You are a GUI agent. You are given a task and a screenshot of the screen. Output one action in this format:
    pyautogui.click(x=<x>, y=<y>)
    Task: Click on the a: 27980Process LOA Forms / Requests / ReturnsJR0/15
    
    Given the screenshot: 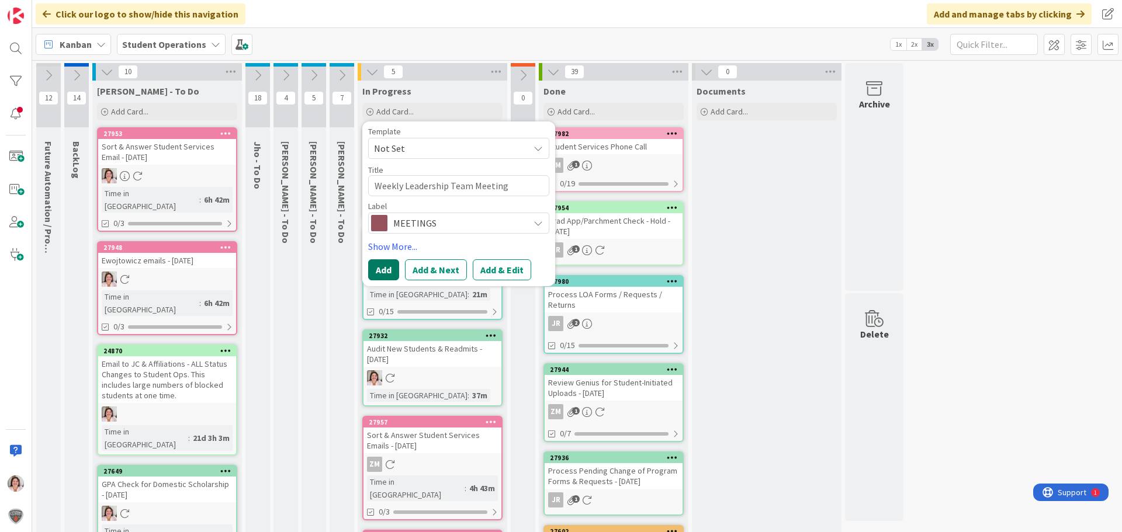 What is the action you would take?
    pyautogui.click(x=613, y=314)
    